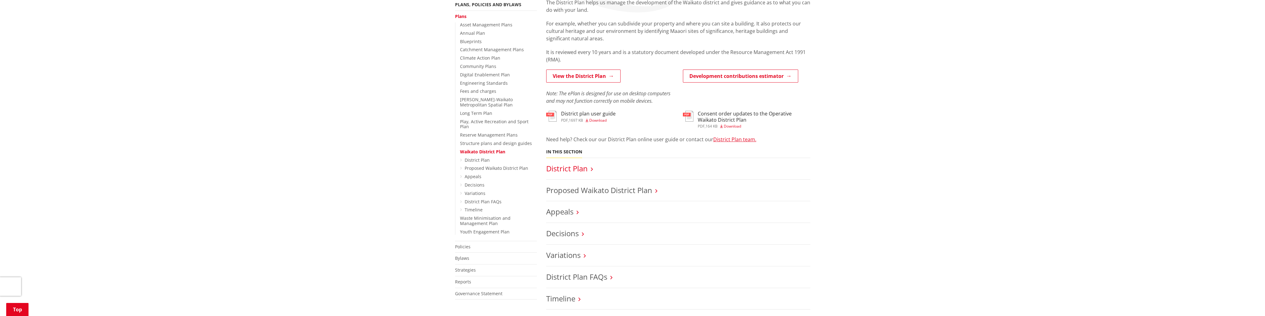 This screenshot has height=316, width=1265. Describe the element at coordinates (462, 258) in the screenshot. I see `a: Bylaws` at that location.